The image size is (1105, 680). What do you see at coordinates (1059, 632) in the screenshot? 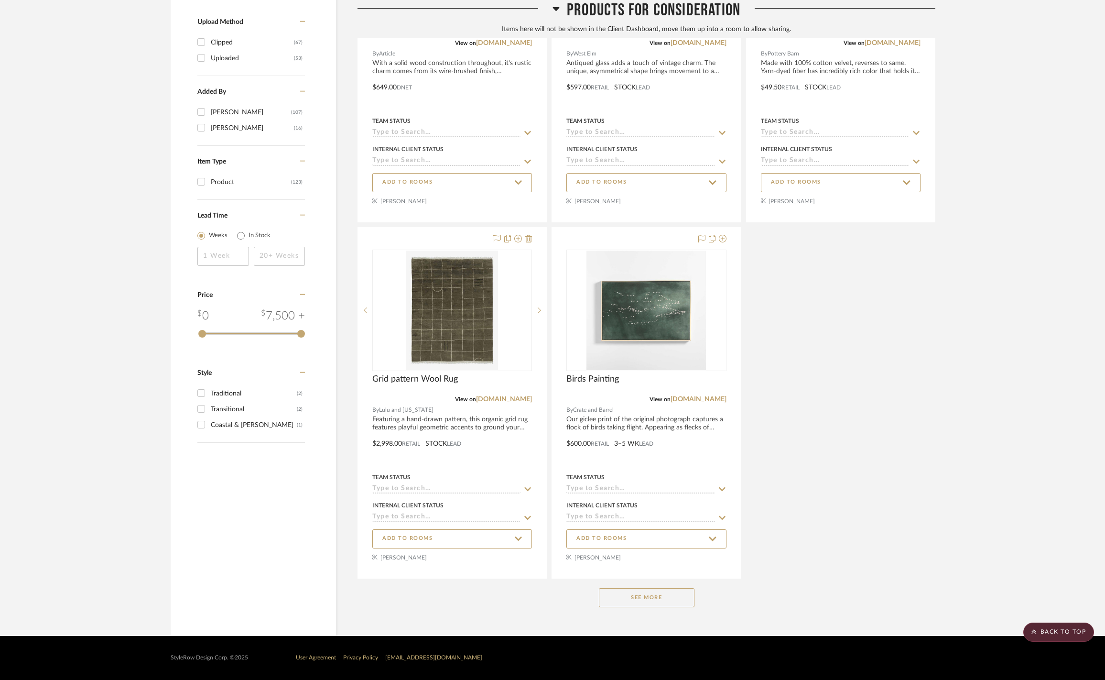
I see `scroll-to-top-button: BACK TO TOP` at bounding box center [1059, 632].